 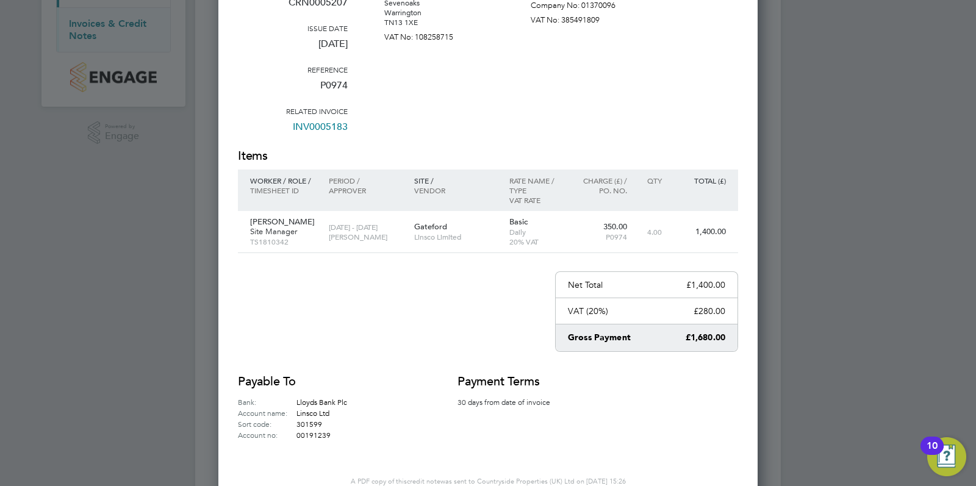 I want to click on p: Worker / Role /, so click(x=283, y=181).